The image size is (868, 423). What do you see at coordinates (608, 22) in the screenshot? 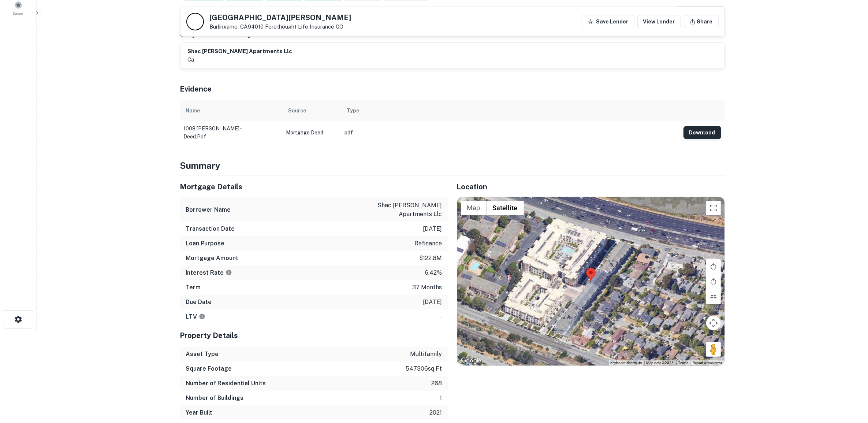
I see `button: Save Lender` at bounding box center [608, 22].